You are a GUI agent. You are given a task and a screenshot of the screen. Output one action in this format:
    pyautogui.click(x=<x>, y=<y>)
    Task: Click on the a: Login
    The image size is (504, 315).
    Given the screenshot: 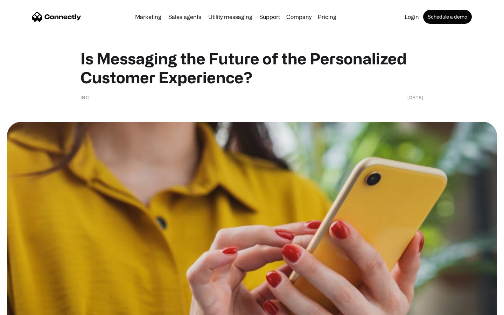 What is the action you would take?
    pyautogui.click(x=412, y=17)
    